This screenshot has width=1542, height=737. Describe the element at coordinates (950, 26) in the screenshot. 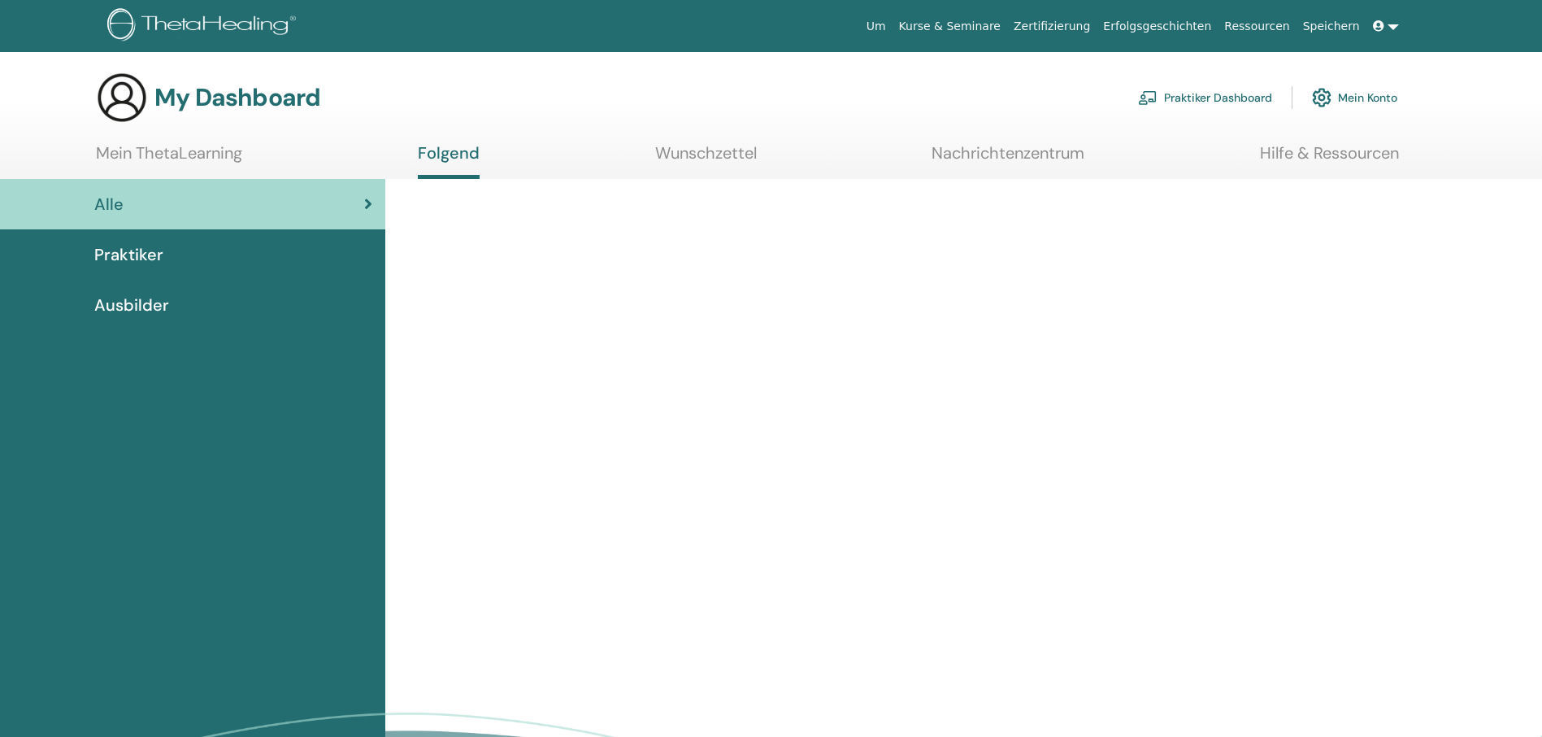

I see `a: Kurse & Seminare` at that location.